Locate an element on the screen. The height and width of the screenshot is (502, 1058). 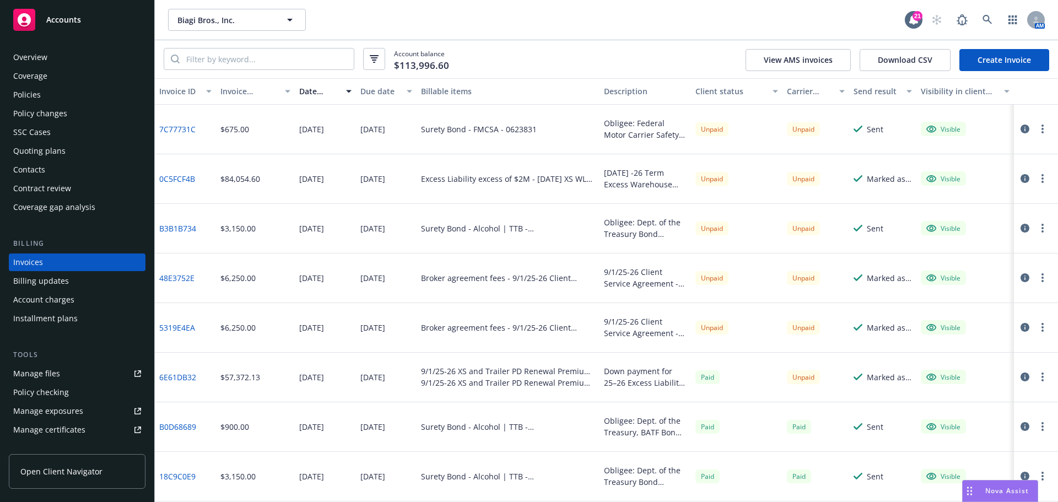
a: Manage certificates is located at coordinates (77, 430).